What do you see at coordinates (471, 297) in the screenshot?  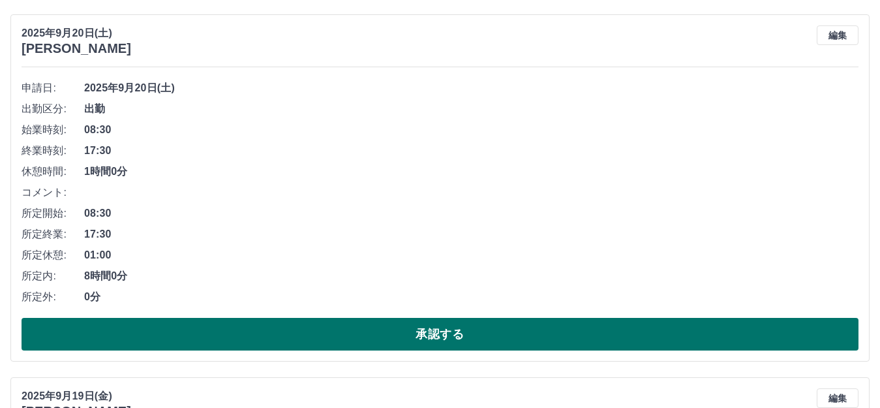 I see `span: 0分` at bounding box center [471, 297].